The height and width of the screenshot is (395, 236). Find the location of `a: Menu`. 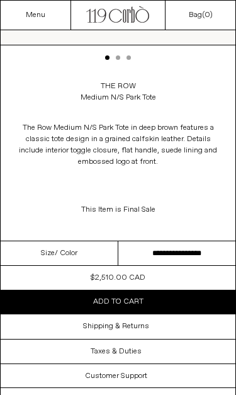

a: Menu is located at coordinates (35, 15).